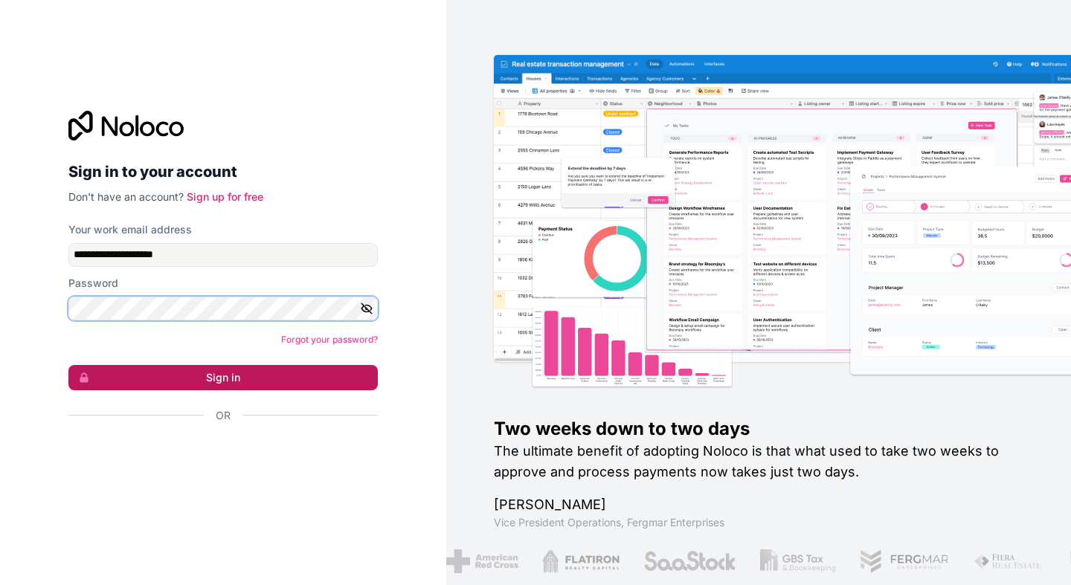  Describe the element at coordinates (223, 378) in the screenshot. I see `button: Sign in` at that location.